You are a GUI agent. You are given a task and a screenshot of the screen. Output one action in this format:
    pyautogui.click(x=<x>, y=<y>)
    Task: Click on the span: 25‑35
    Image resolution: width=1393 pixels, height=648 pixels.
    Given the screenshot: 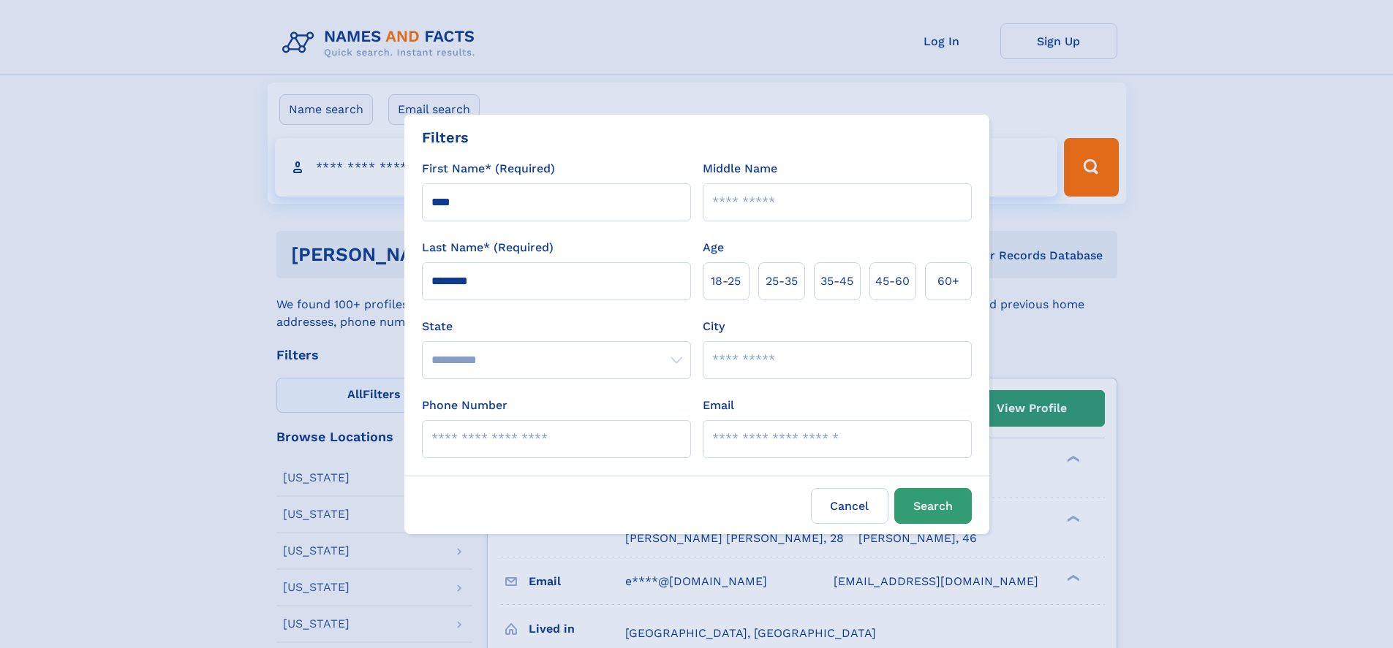 What is the action you would take?
    pyautogui.click(x=782, y=281)
    